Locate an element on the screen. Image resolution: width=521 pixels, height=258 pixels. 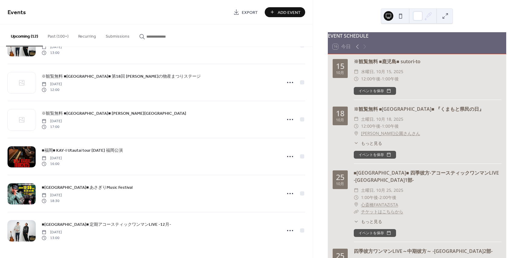
a: チケットはこちらから is located at coordinates (382, 212).